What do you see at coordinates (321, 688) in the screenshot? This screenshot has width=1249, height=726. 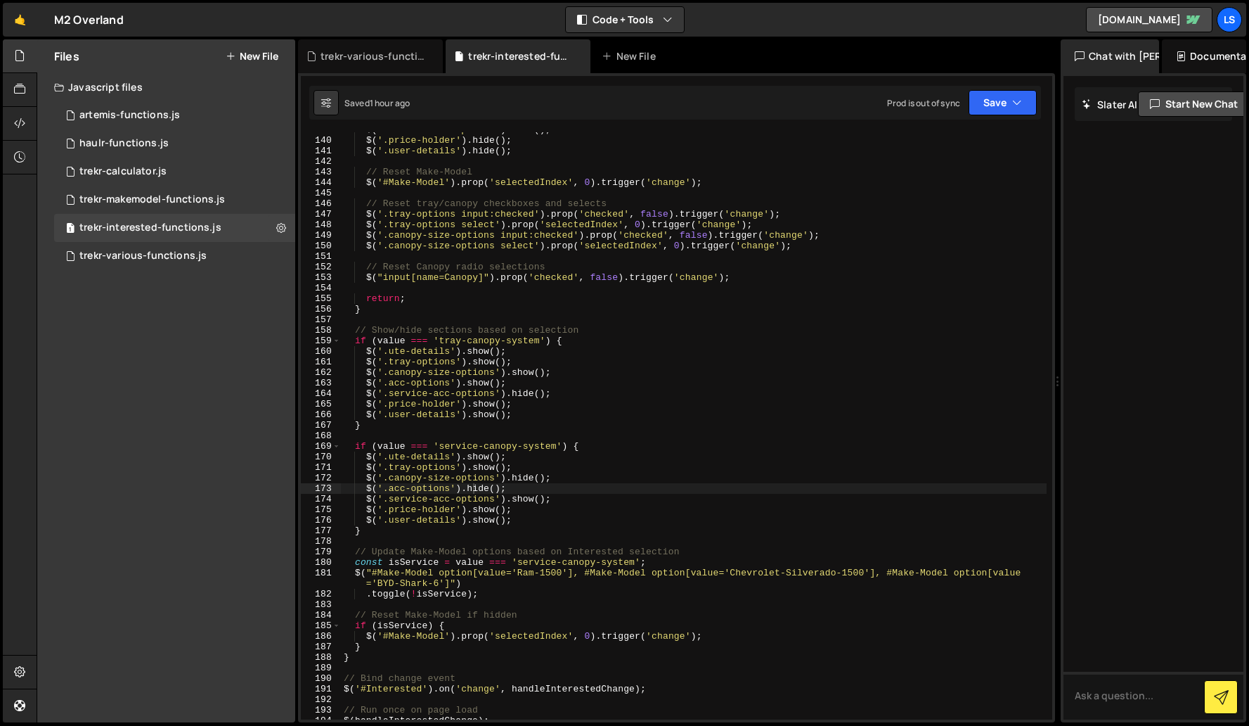 I see `div: 191` at bounding box center [321, 688].